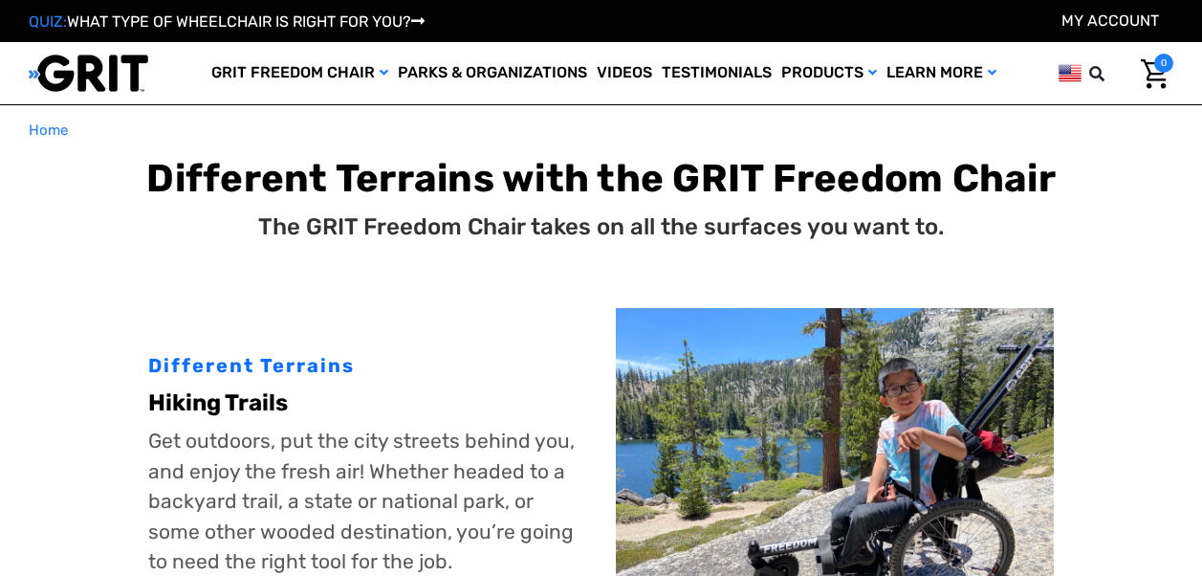 The width and height of the screenshot is (1202, 576). Describe the element at coordinates (493, 73) in the screenshot. I see `a: Parks & Organizations` at that location.